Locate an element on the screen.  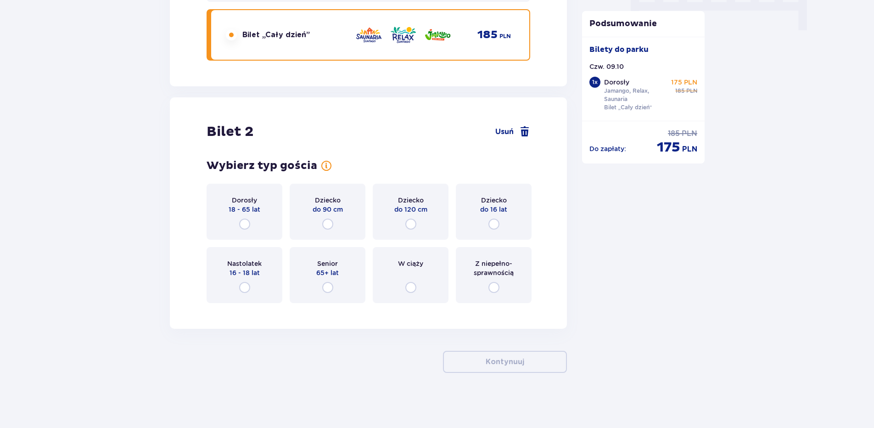
p: Bilet „Cały dzień” is located at coordinates (628, 107).